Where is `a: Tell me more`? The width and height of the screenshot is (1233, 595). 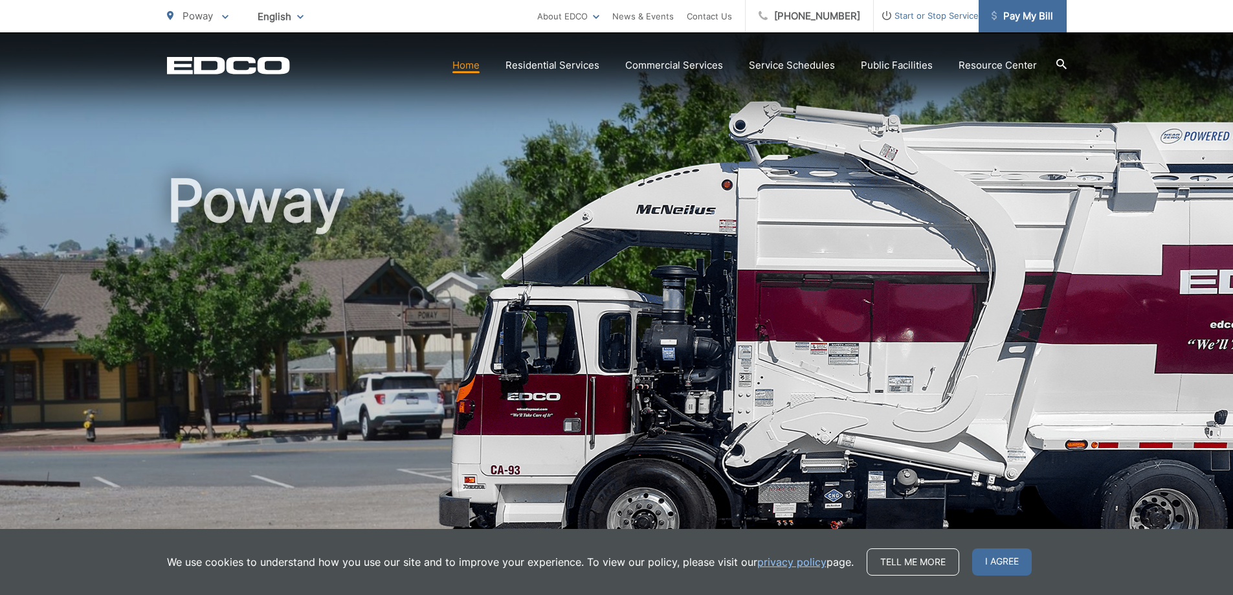
a: Tell me more is located at coordinates (912, 562).